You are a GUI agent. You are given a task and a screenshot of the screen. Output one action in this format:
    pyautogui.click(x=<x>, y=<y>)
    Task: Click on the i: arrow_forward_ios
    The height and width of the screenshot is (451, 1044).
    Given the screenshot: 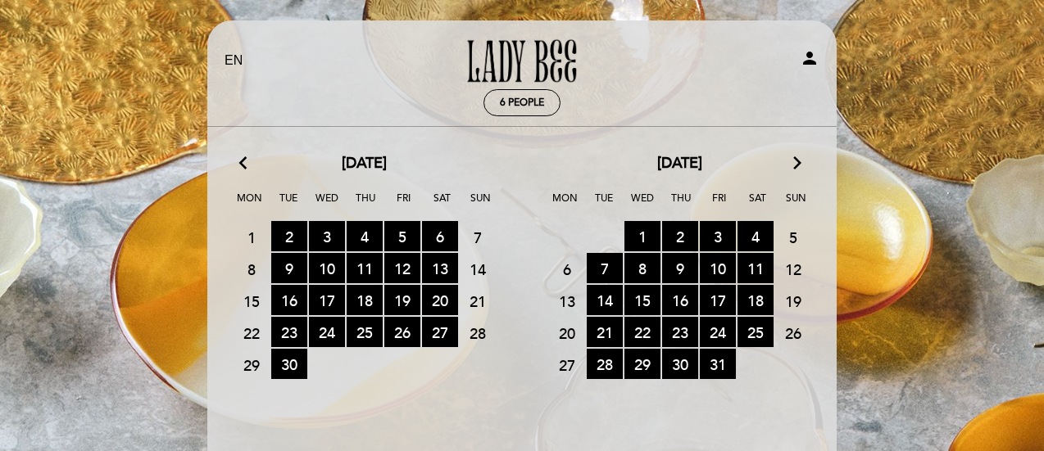 What is the action you would take?
    pyautogui.click(x=797, y=164)
    